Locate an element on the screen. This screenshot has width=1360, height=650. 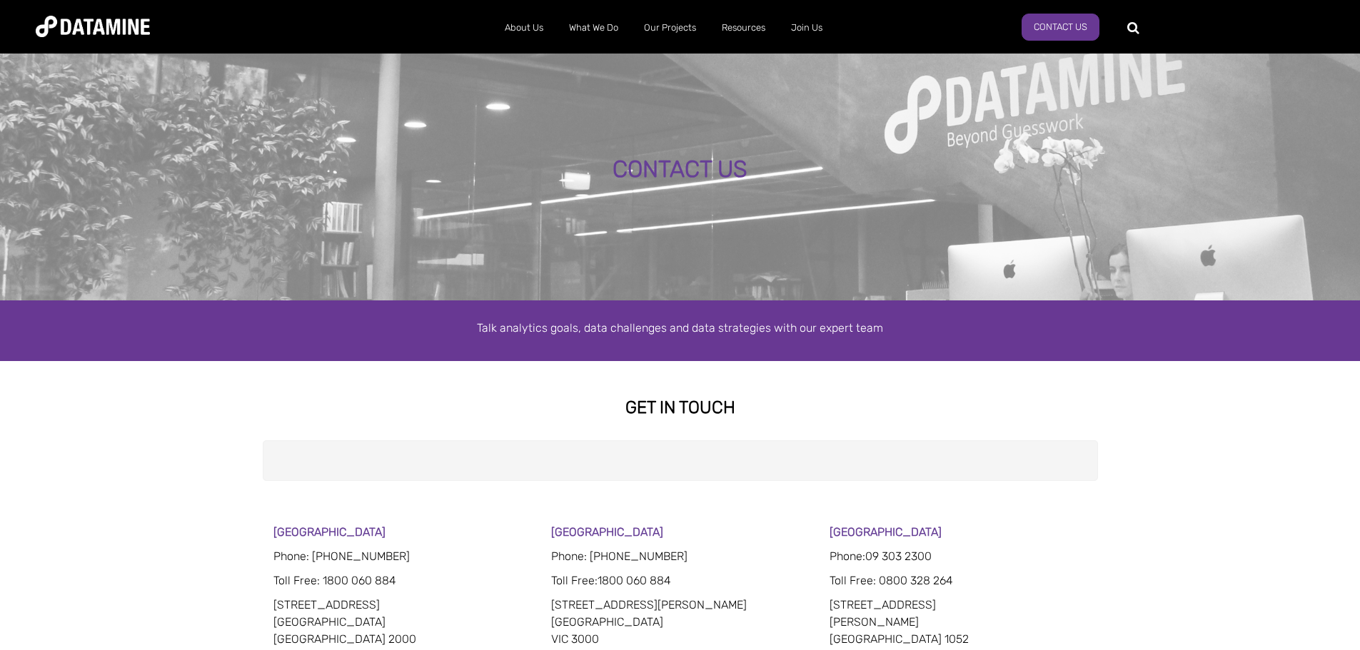
img: Datamine is located at coordinates (93, 26).